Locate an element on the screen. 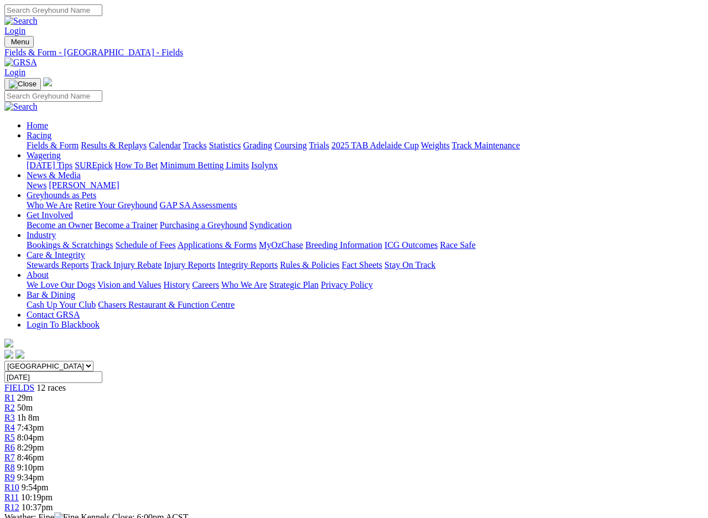 This screenshot has height=518, width=708. a: R4 is located at coordinates (9, 427).